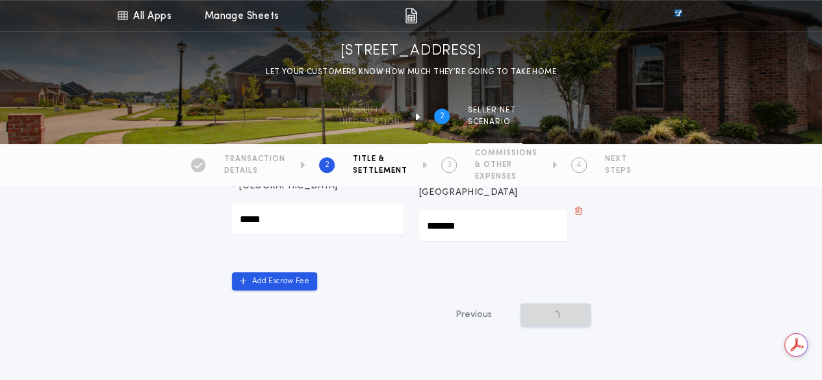 This screenshot has height=380, width=822. Describe the element at coordinates (370, 122) in the screenshot. I see `span: information` at that location.